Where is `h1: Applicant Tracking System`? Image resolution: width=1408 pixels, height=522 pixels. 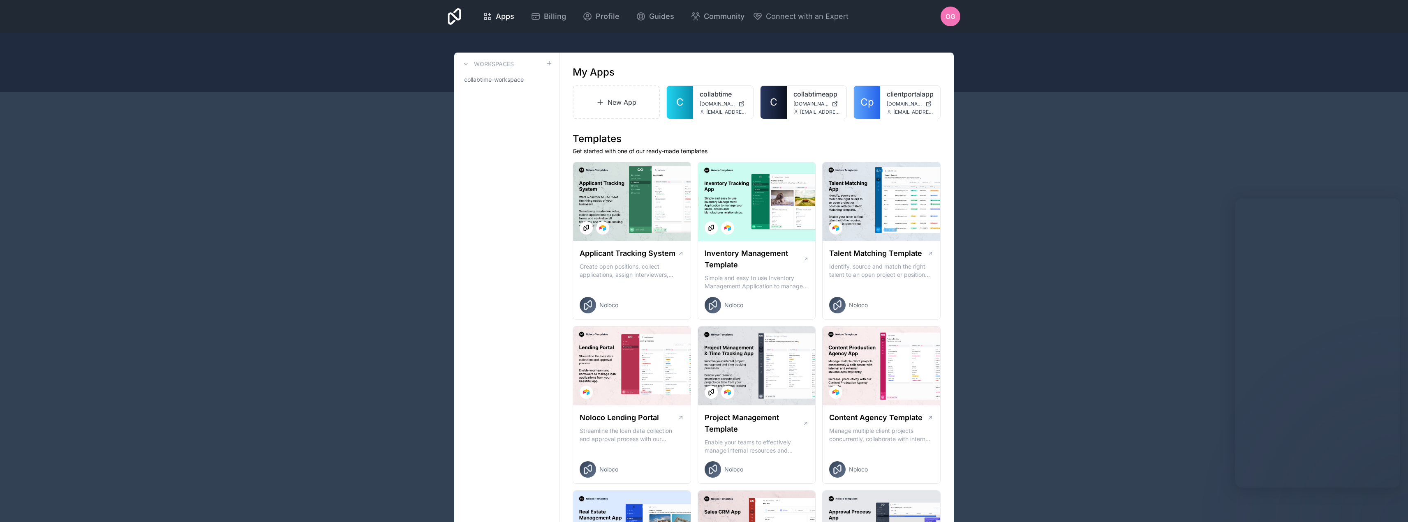 h1: Applicant Tracking System is located at coordinates (627, 254).